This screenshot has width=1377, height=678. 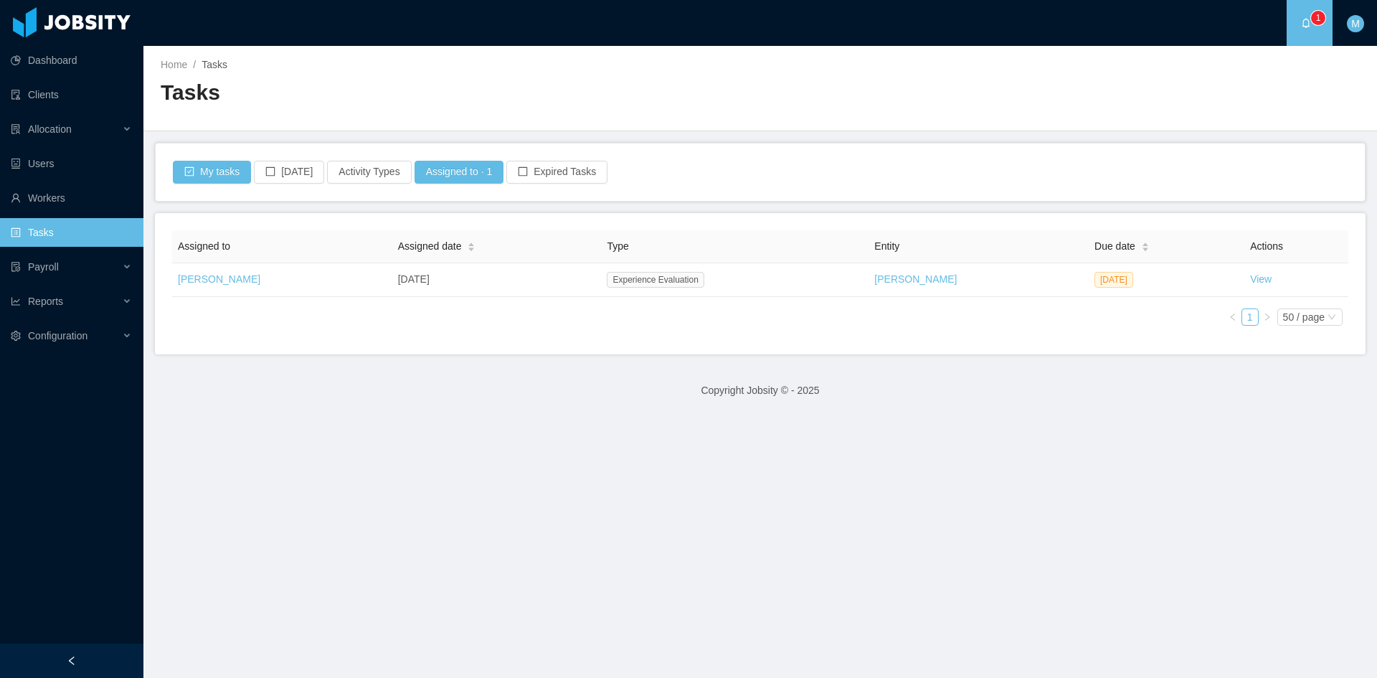 I want to click on span: Due date, so click(x=1115, y=246).